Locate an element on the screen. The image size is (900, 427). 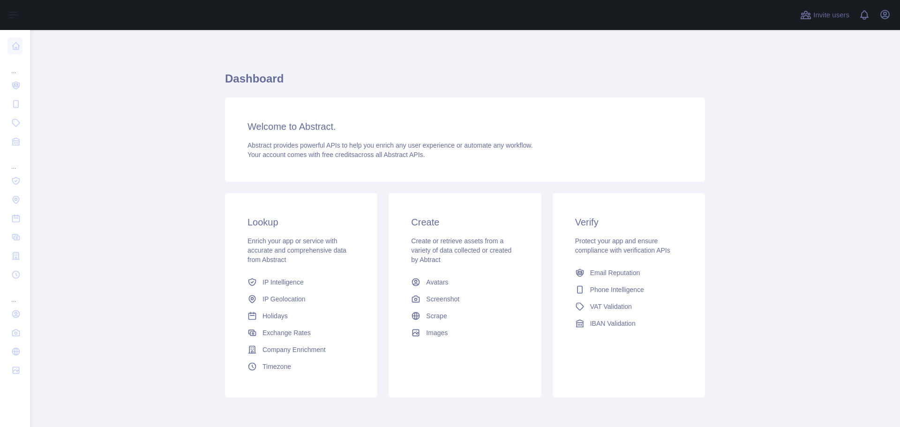
span: Company Enrichment is located at coordinates (294, 350).